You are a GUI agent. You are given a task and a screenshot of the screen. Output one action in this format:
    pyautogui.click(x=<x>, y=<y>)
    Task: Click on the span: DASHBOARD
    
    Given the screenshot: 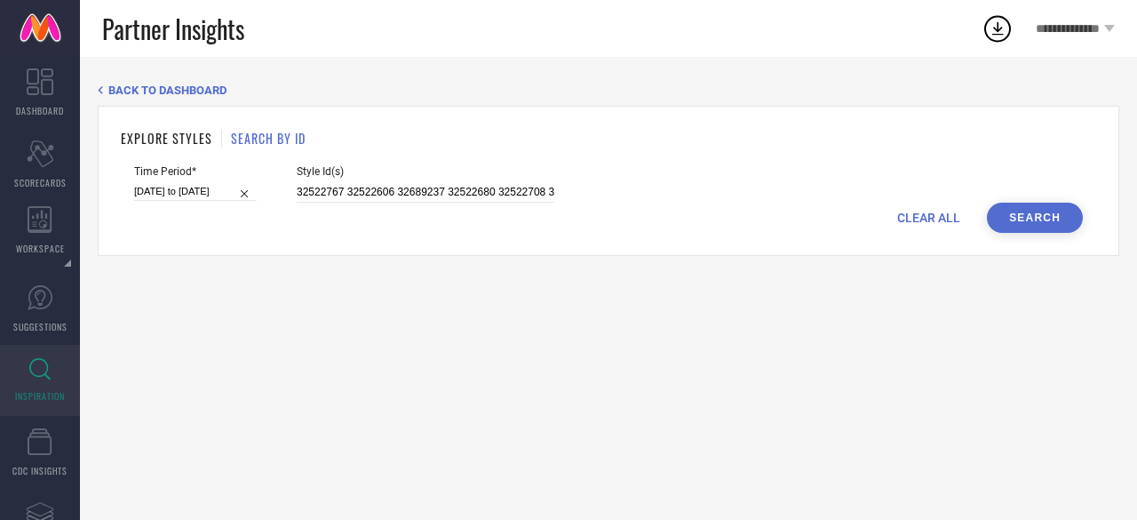 What is the action you would take?
    pyautogui.click(x=40, y=110)
    